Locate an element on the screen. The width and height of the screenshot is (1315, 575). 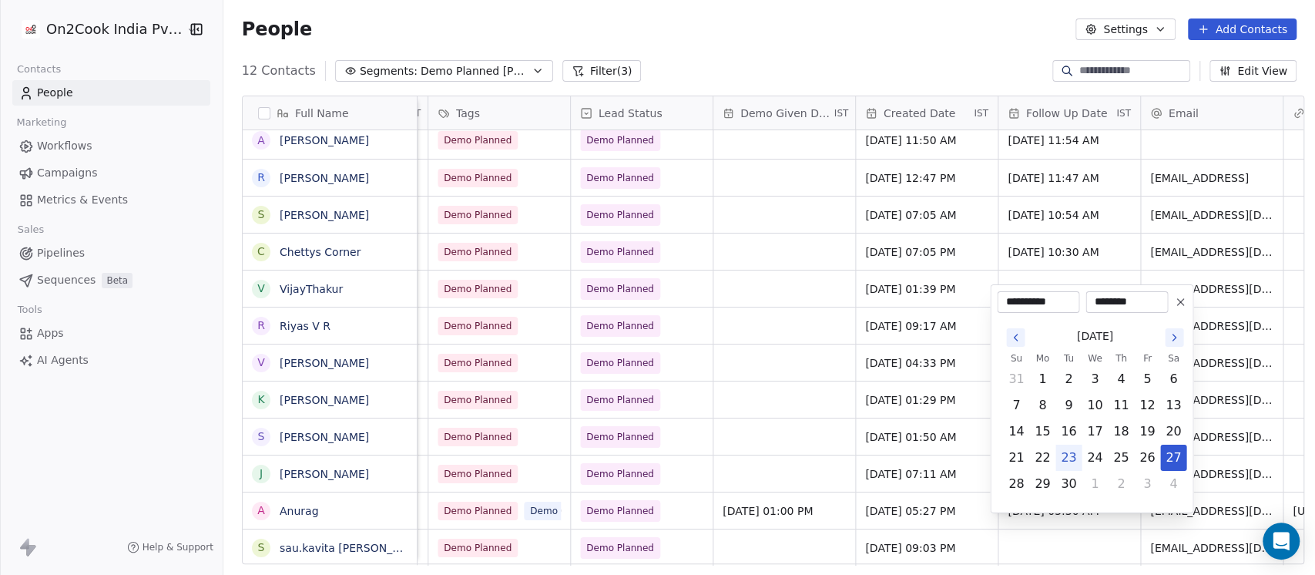
button: Tuesday, September 16th, 2025 is located at coordinates (1068, 431).